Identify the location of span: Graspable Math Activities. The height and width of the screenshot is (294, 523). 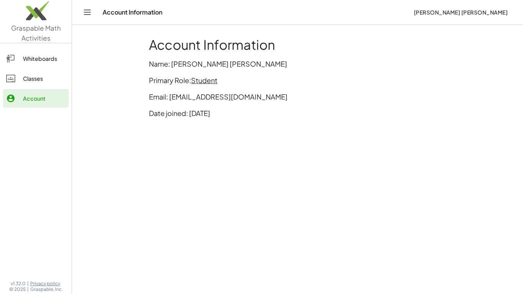
(36, 33).